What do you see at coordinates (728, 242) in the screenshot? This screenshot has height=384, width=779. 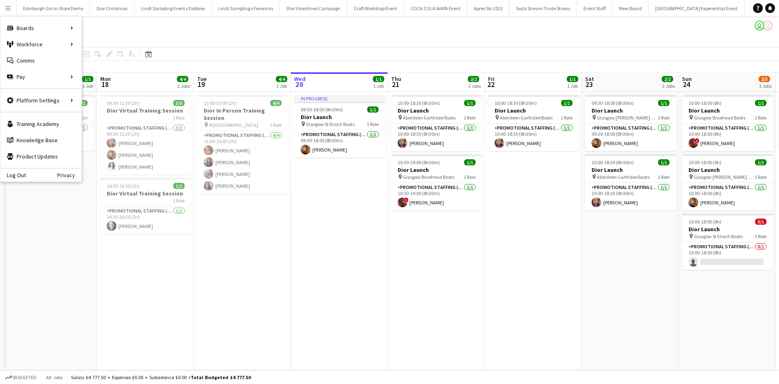 I see `app-job-card: 10:00-18:00 (8h)0/1Dior Launch Glasgow St Enoch Boots1 RolePromotional Staffing (Sales Staff)0/11...` at bounding box center [728, 242].